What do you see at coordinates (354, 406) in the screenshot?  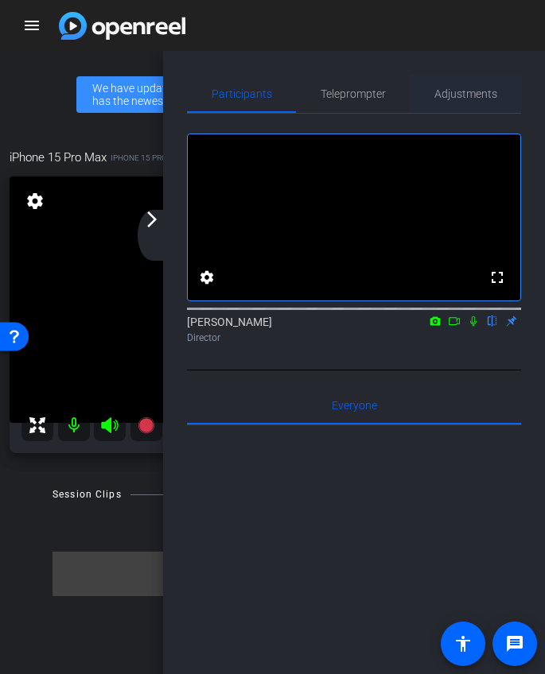 I see `span: Everyone` at bounding box center [354, 406].